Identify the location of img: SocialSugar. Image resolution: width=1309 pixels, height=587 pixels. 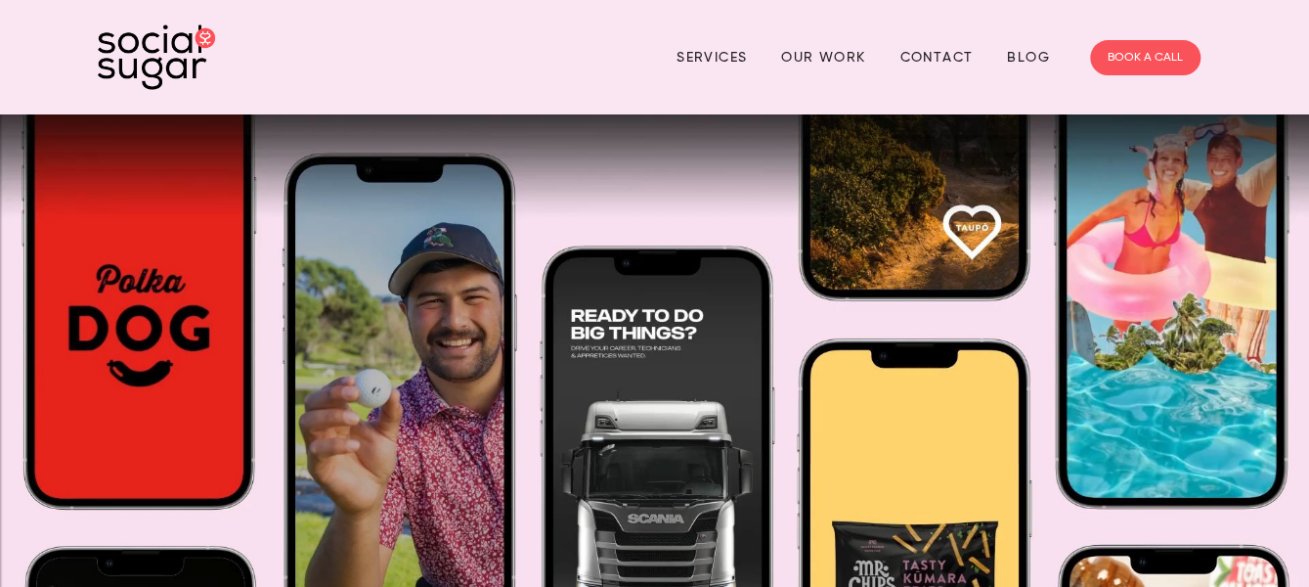
(156, 57).